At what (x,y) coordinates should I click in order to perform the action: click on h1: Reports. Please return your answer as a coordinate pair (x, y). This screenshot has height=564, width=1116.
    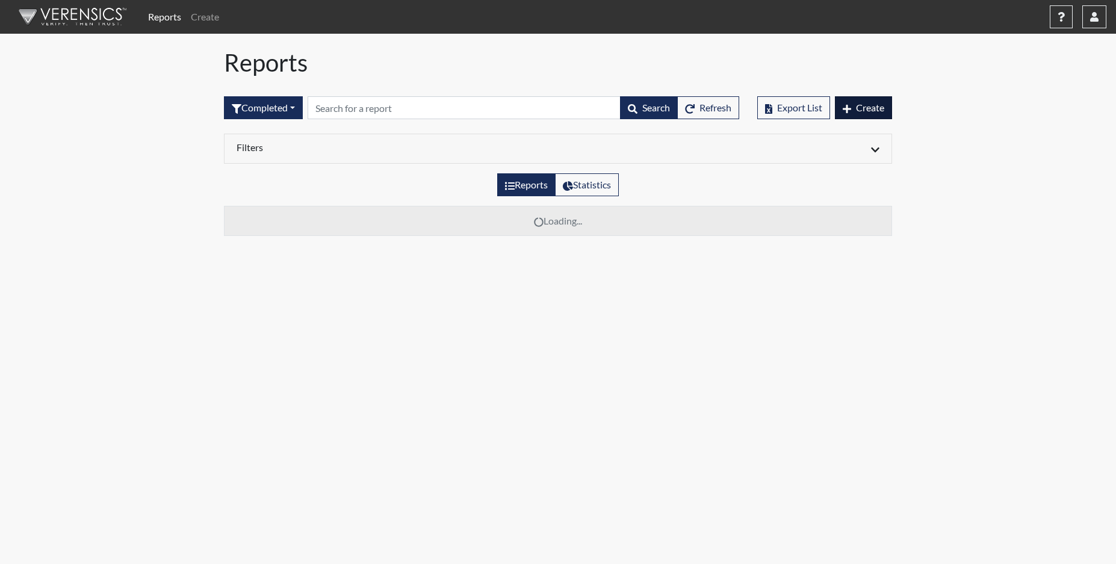
    Looking at the image, I should click on (558, 63).